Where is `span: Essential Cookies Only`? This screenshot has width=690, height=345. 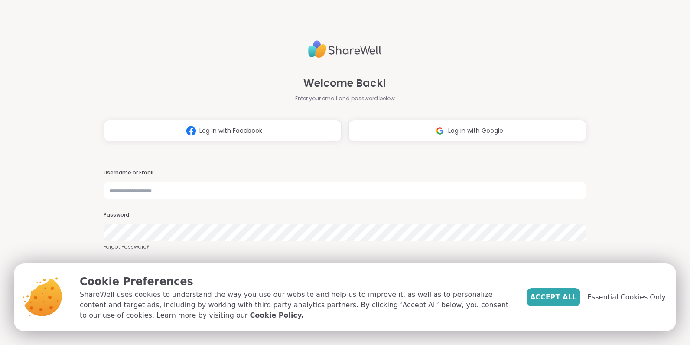
span: Essential Cookies Only is located at coordinates (626, 297).